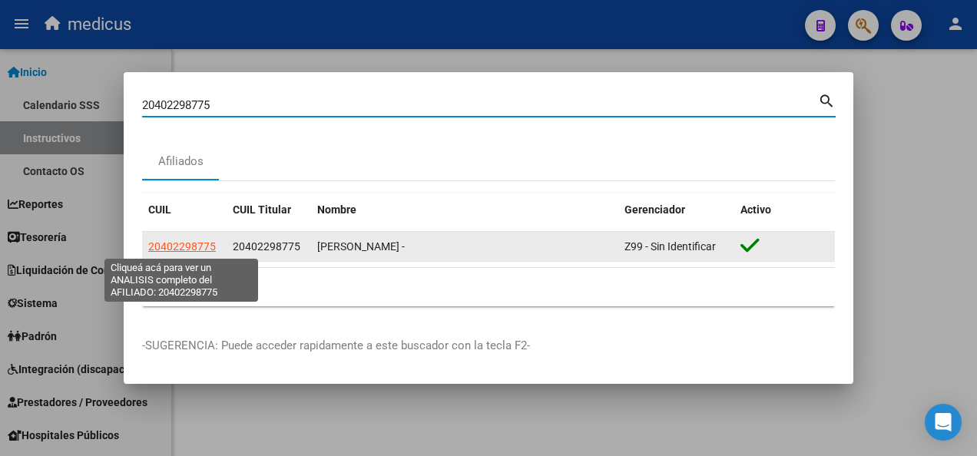 This screenshot has height=456, width=977. Describe the element at coordinates (669, 246) in the screenshot. I see `span: Z99 - Sin Identificar` at that location.